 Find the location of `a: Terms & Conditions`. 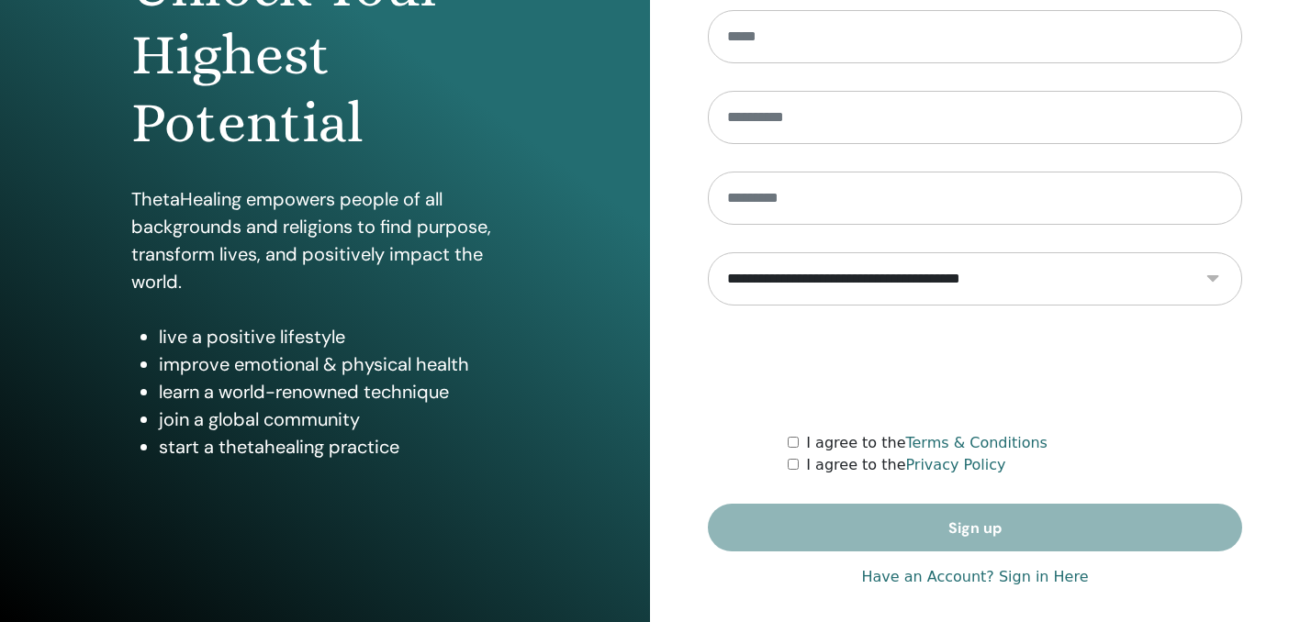

a: Terms & Conditions is located at coordinates (976, 442).